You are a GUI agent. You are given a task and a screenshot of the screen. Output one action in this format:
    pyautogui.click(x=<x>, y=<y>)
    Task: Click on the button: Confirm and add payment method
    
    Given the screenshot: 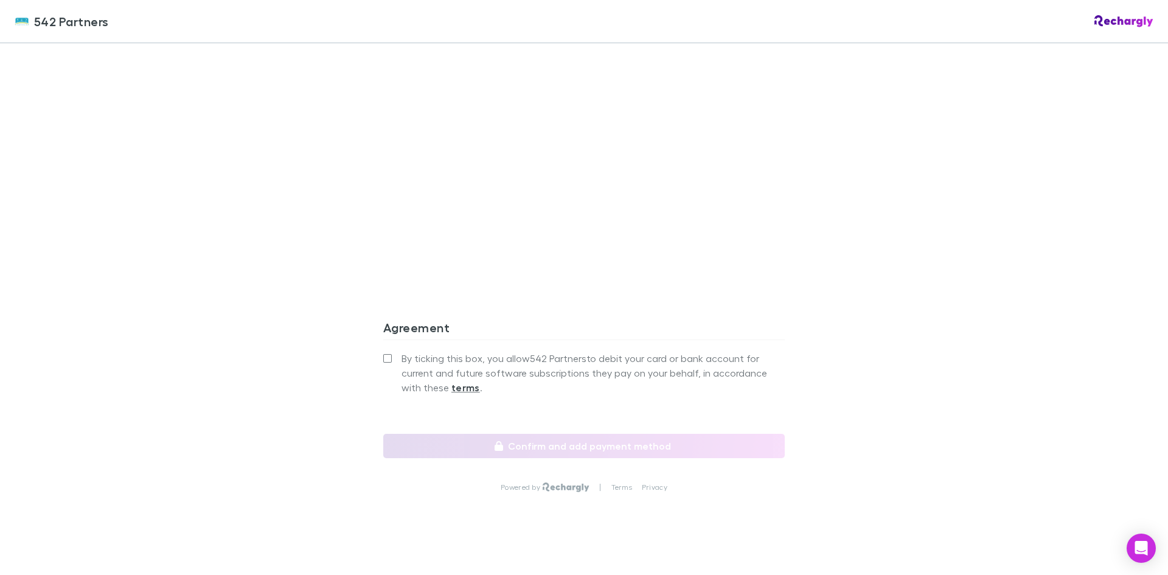 What is the action you would take?
    pyautogui.click(x=584, y=446)
    